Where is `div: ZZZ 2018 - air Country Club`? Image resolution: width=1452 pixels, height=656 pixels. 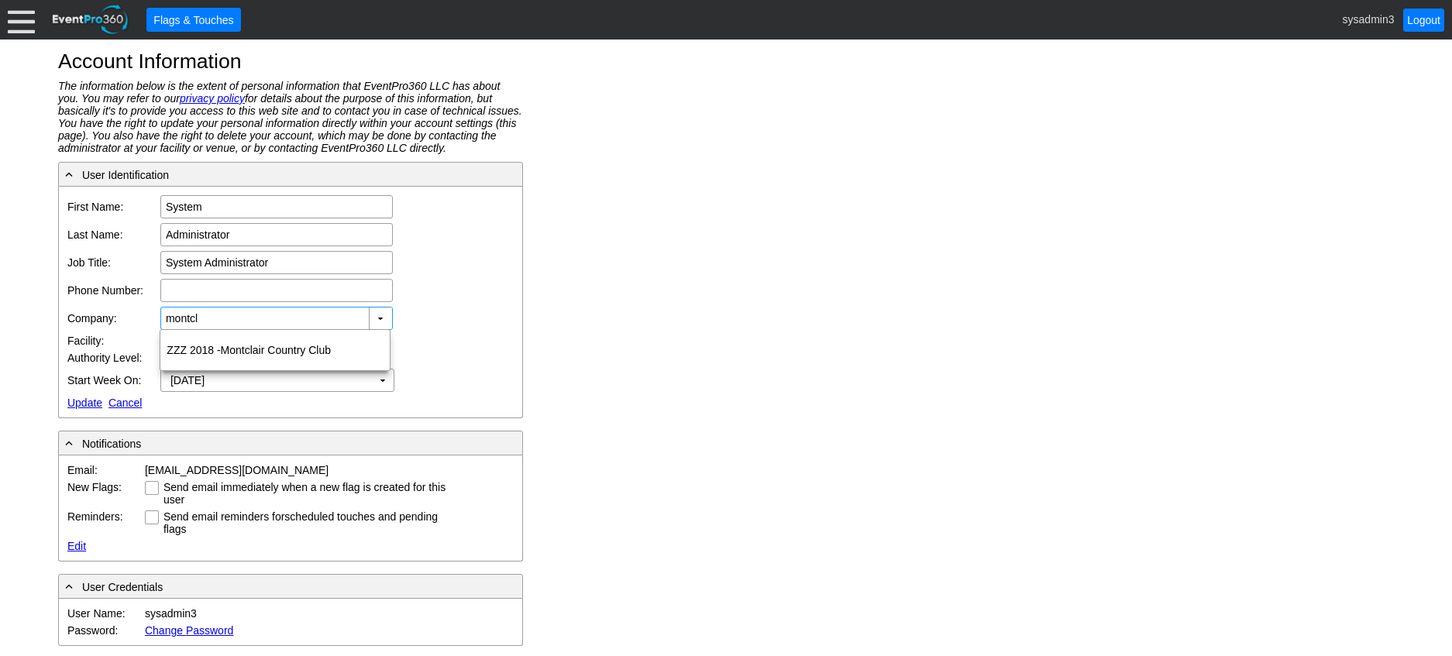
div: ZZZ 2018 - air Country Club is located at coordinates (275, 350).